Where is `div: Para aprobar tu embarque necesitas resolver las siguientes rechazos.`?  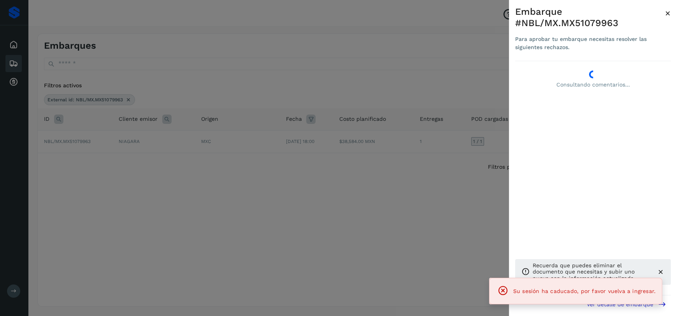 div: Para aprobar tu embarque necesitas resolver las siguientes rechazos. is located at coordinates (590, 43).